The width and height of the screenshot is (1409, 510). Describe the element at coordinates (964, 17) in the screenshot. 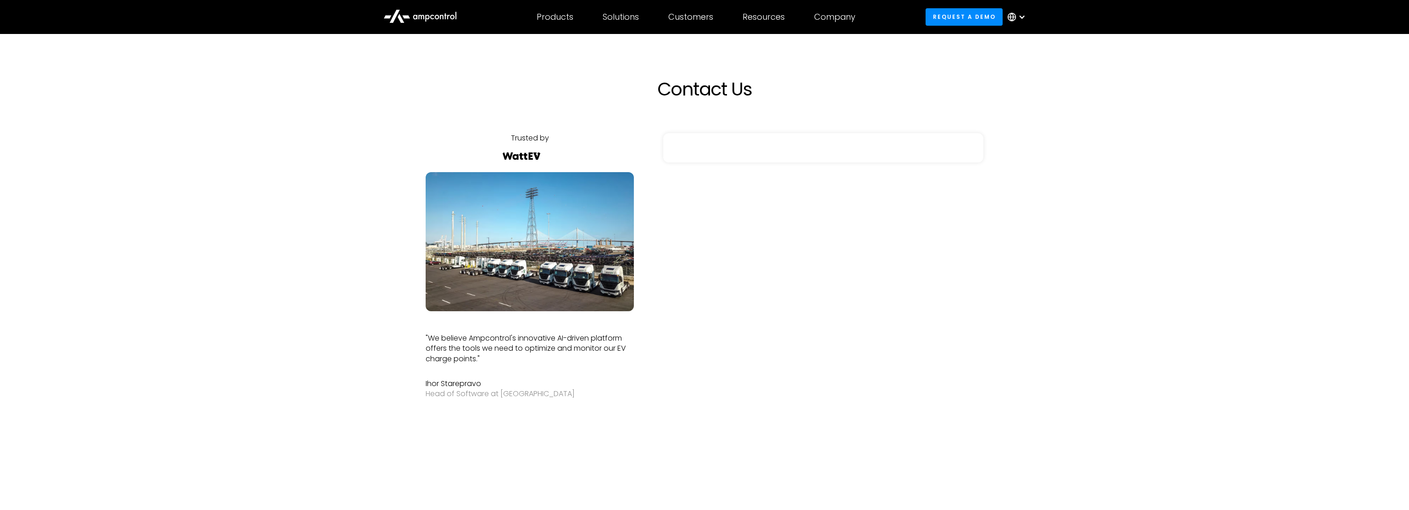

I see `a: Request a demo` at that location.